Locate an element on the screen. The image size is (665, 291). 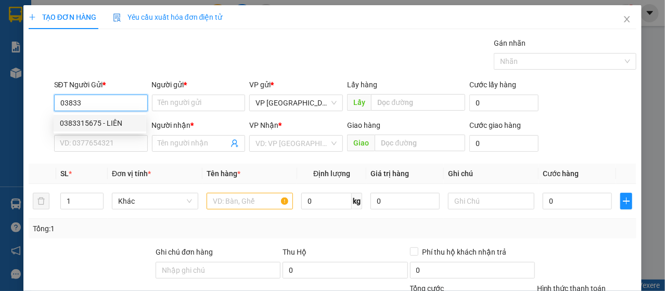
span: Phí thu hộ khách nhận trả is located at coordinates (465, 252).